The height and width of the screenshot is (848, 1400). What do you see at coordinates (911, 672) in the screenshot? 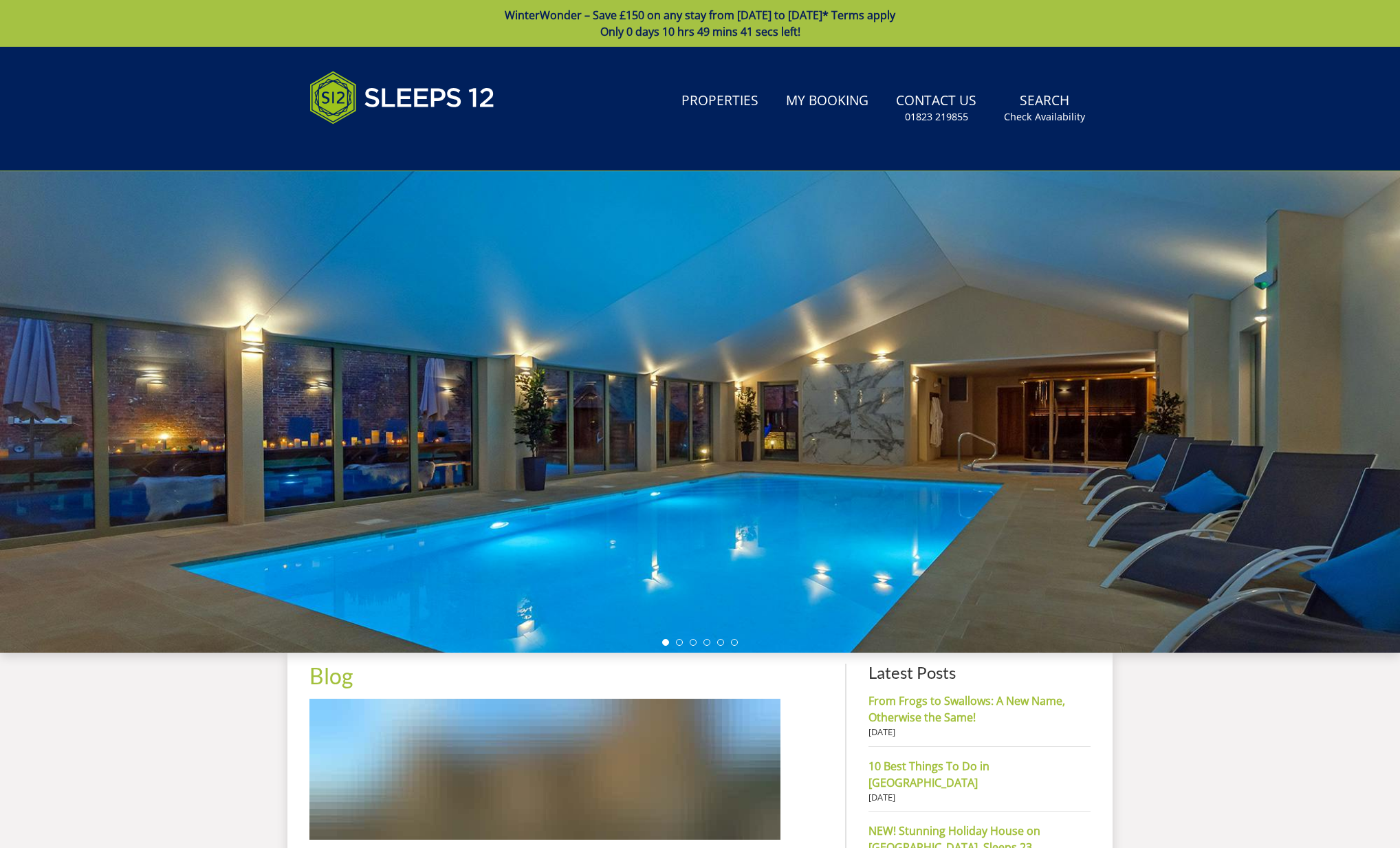
I see `a: Latest Posts` at bounding box center [911, 672].